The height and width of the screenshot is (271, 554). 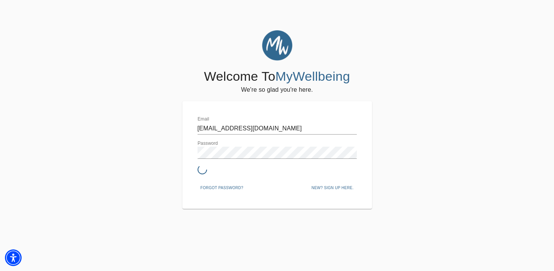 What do you see at coordinates (277, 77) in the screenshot?
I see `h4: Welcome To` at bounding box center [277, 77].